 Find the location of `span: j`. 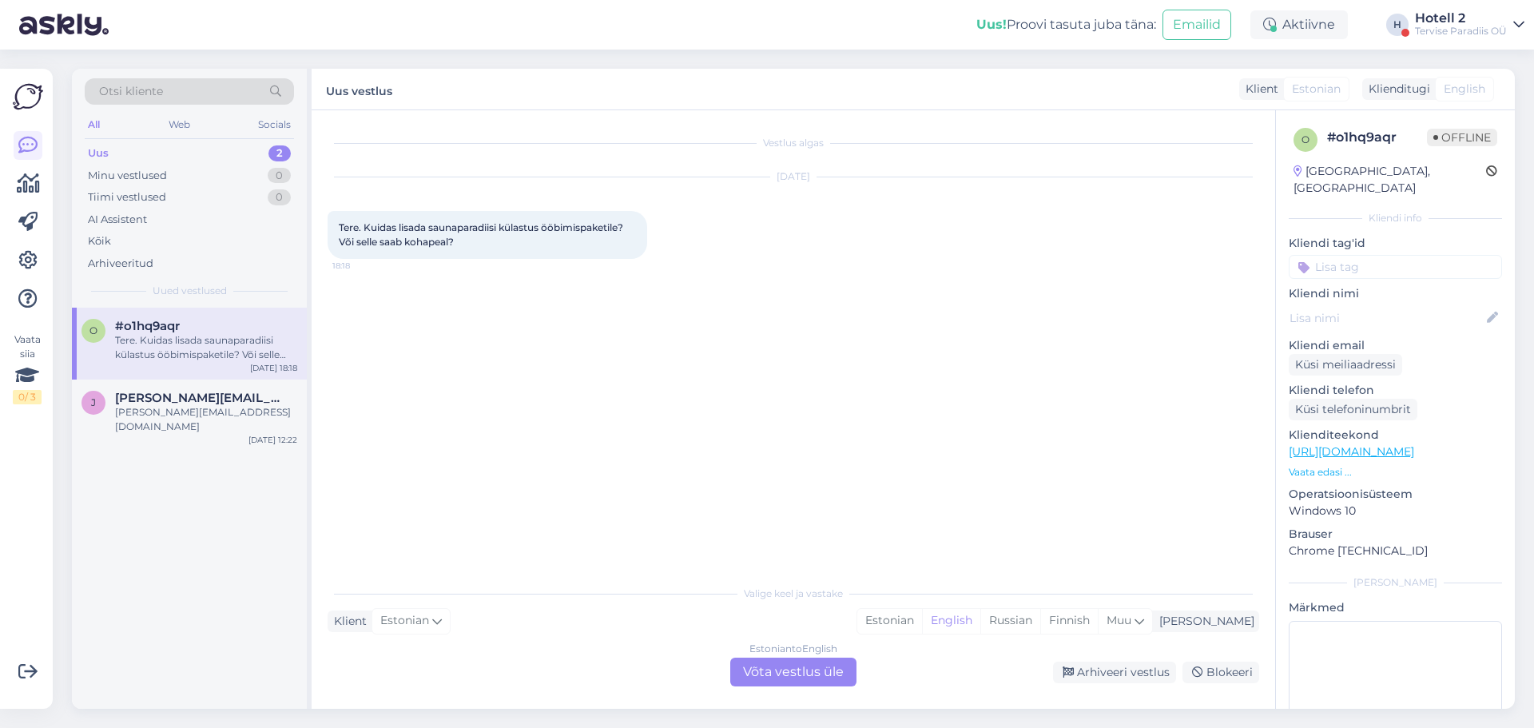

span: j is located at coordinates (93, 402).